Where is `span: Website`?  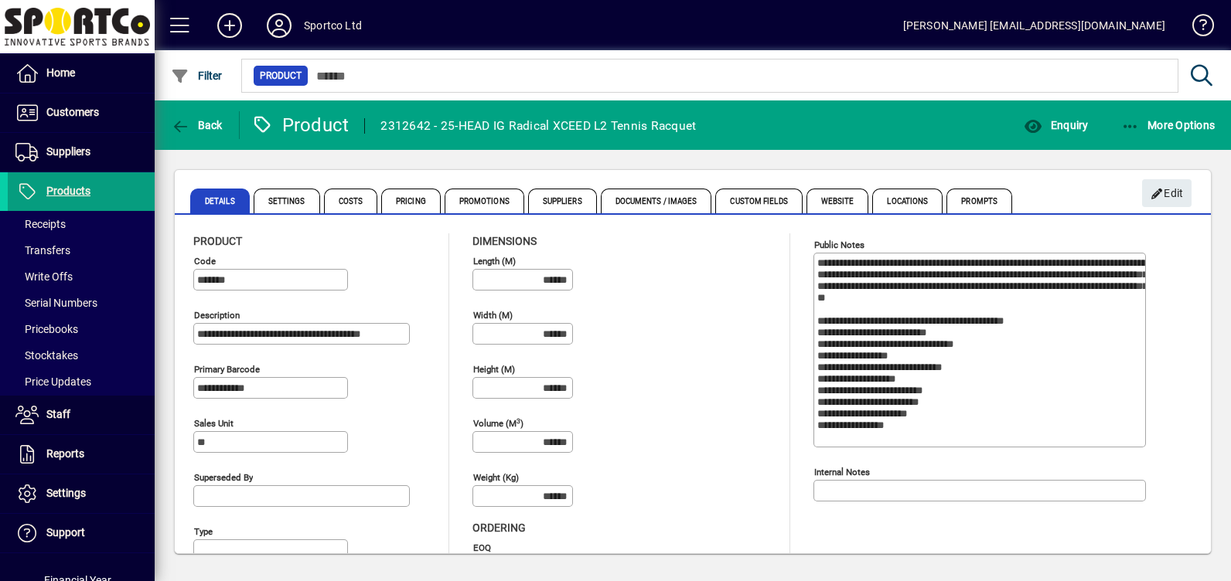
span: Website is located at coordinates (837, 201).